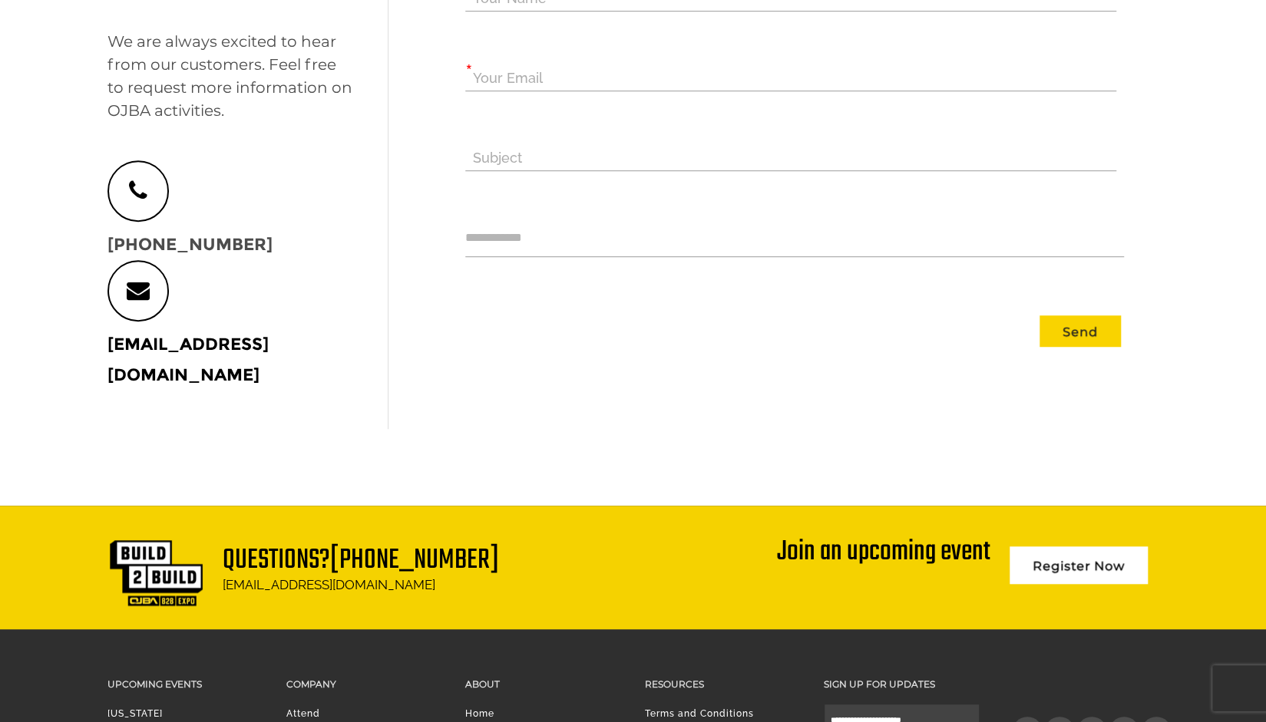  Describe the element at coordinates (699, 714) in the screenshot. I see `a: Terms and Conditions` at that location.